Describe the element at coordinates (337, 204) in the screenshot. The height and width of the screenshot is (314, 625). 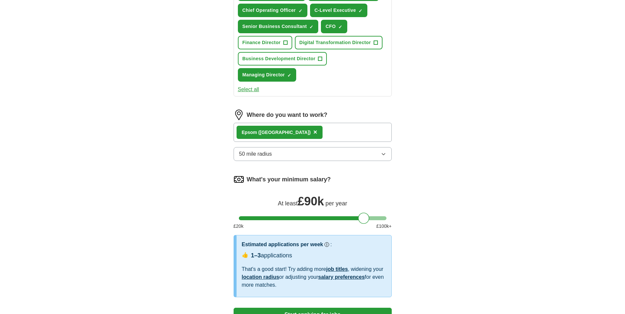
I see `span: per year` at that location.